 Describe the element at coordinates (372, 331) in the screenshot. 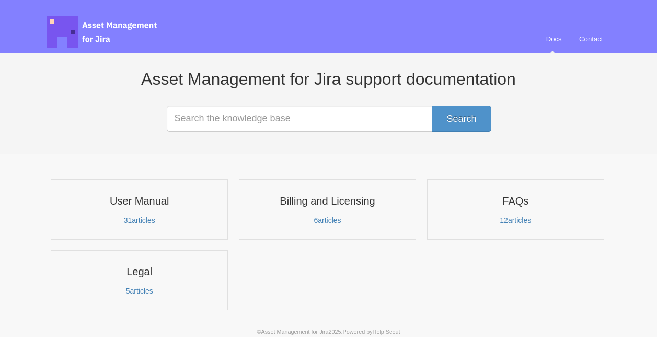

I see `span: Powered by` at that location.